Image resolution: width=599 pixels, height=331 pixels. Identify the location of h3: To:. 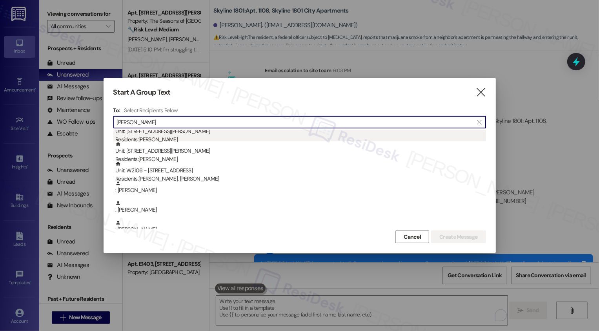
(117, 110).